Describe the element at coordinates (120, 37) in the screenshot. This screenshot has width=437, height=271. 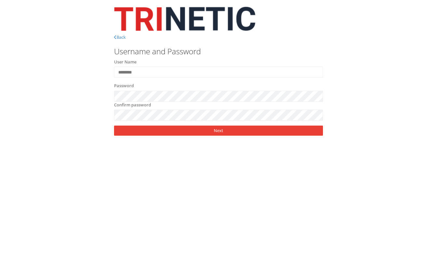
I see `a: Back` at that location.